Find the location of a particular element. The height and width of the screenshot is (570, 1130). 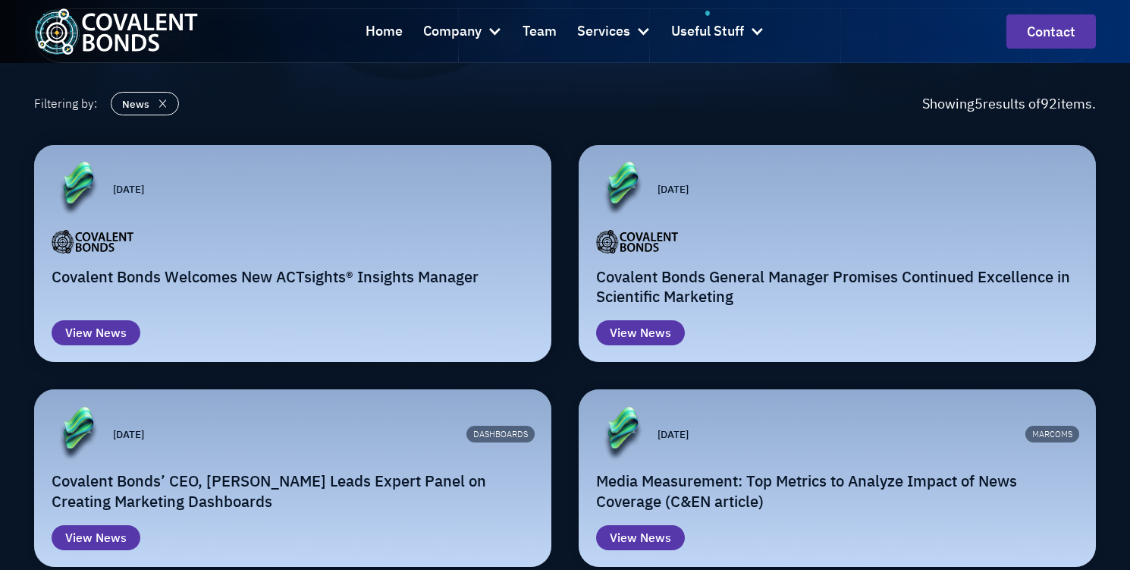

img: close icon is located at coordinates (162, 103).